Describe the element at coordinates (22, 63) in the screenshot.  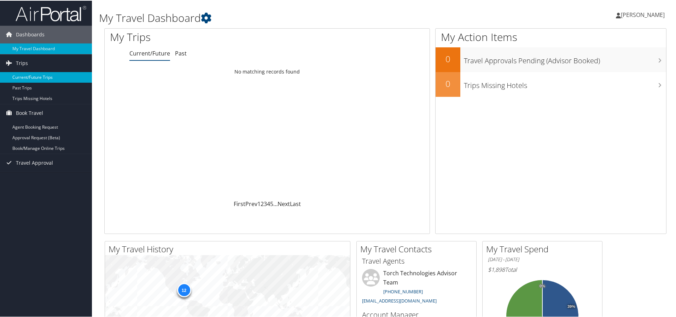
I see `span: Trips` at that location.